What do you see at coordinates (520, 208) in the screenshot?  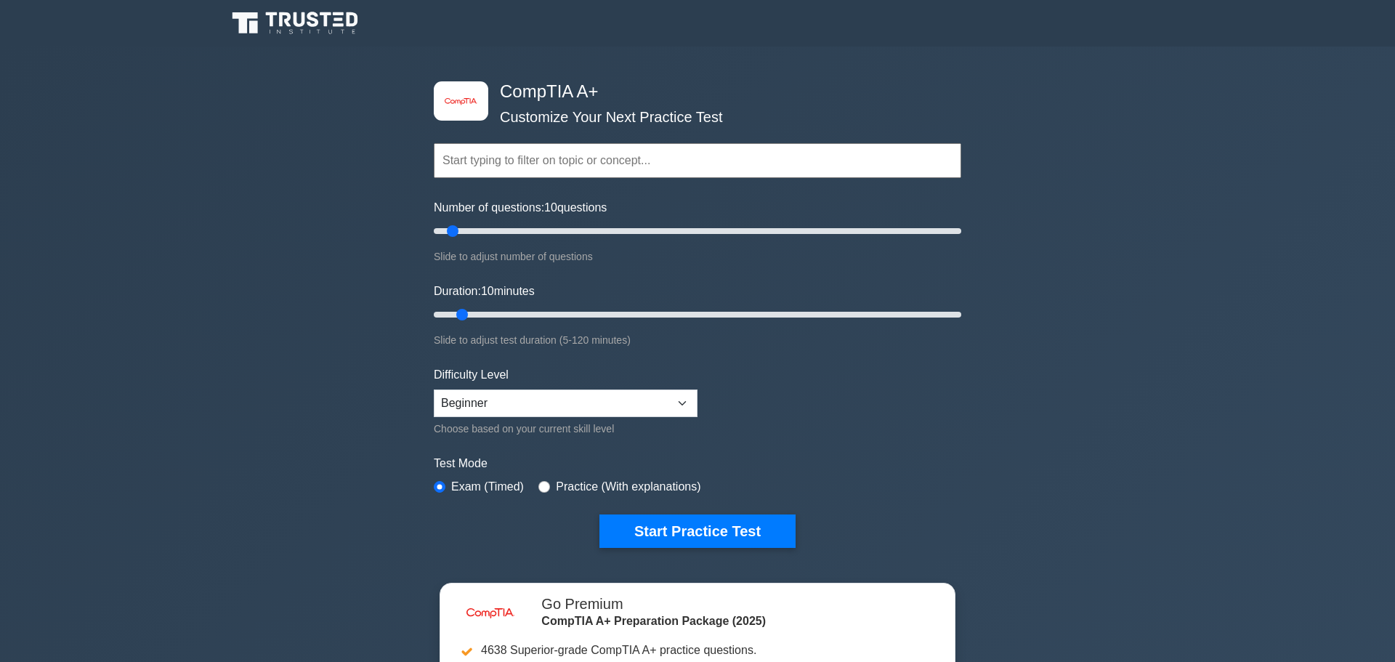 I see `label: Number of questions: questions` at bounding box center [520, 208].